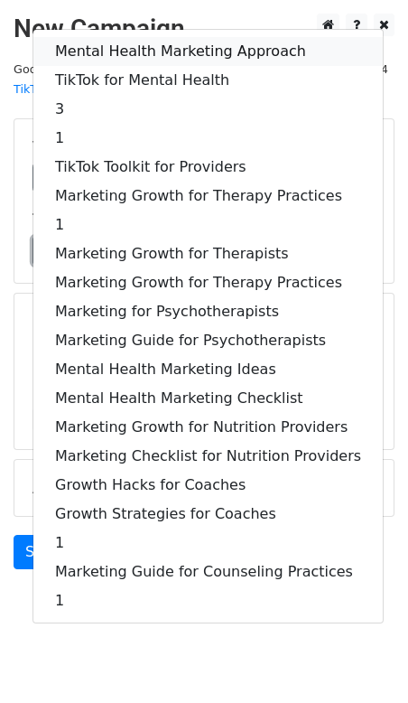 The width and height of the screenshot is (408, 703). Describe the element at coordinates (208, 427) in the screenshot. I see `a: Marketing Growth for Nutrition Providers` at that location.